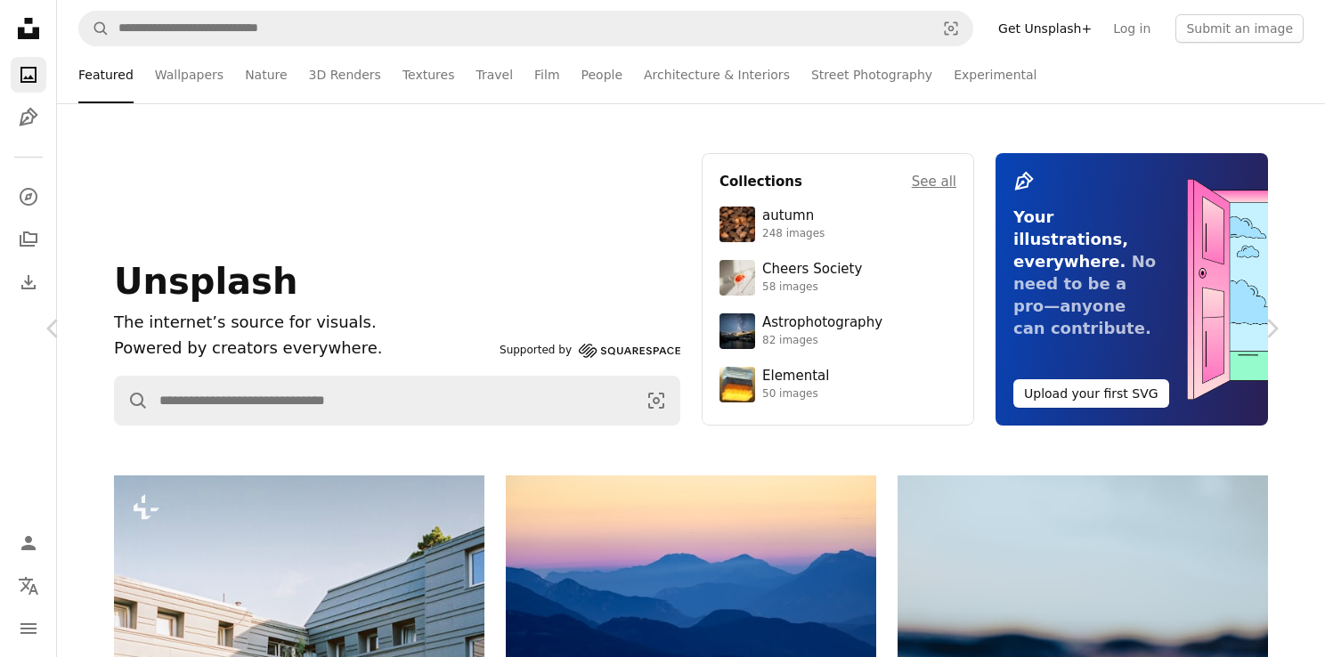 This screenshot has width=1325, height=657. What do you see at coordinates (303, 322) in the screenshot?
I see `h1: The internet’s source for visuals.` at bounding box center [303, 322].